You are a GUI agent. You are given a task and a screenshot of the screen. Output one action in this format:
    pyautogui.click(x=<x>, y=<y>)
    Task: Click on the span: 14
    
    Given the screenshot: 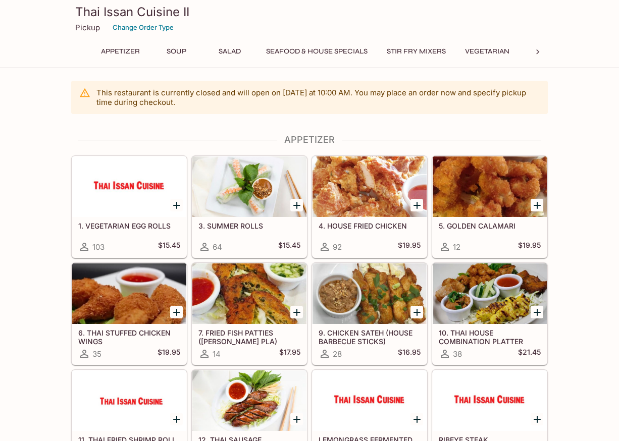 What is the action you would take?
    pyautogui.click(x=217, y=354)
    